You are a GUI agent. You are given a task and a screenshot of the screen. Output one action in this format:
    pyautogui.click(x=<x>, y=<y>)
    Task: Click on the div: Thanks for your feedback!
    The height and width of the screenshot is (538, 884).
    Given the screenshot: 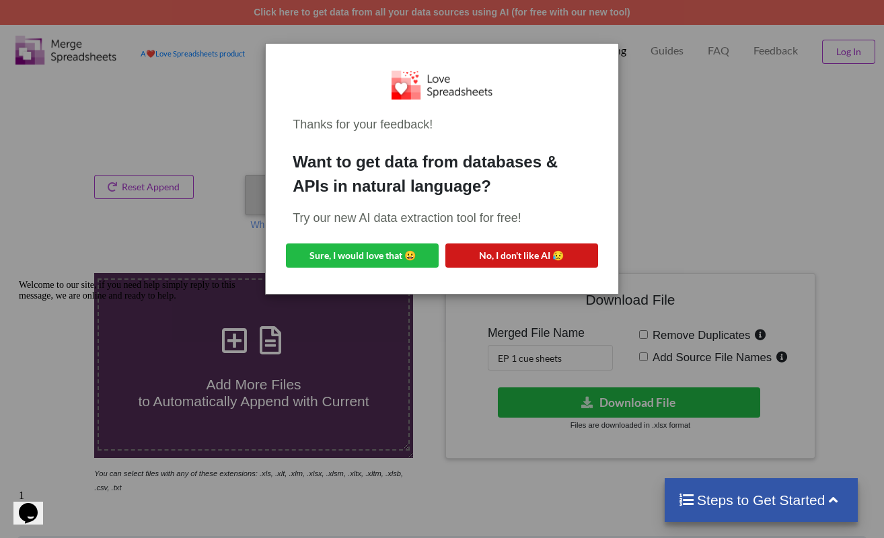 What is the action you would take?
    pyautogui.click(x=442, y=125)
    